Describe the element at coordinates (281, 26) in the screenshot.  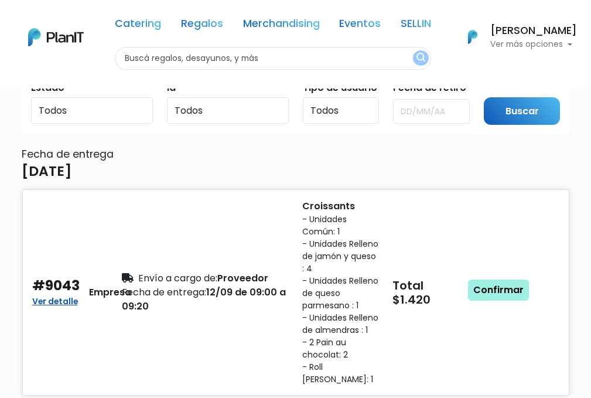
I see `a: Merchandising` at that location.